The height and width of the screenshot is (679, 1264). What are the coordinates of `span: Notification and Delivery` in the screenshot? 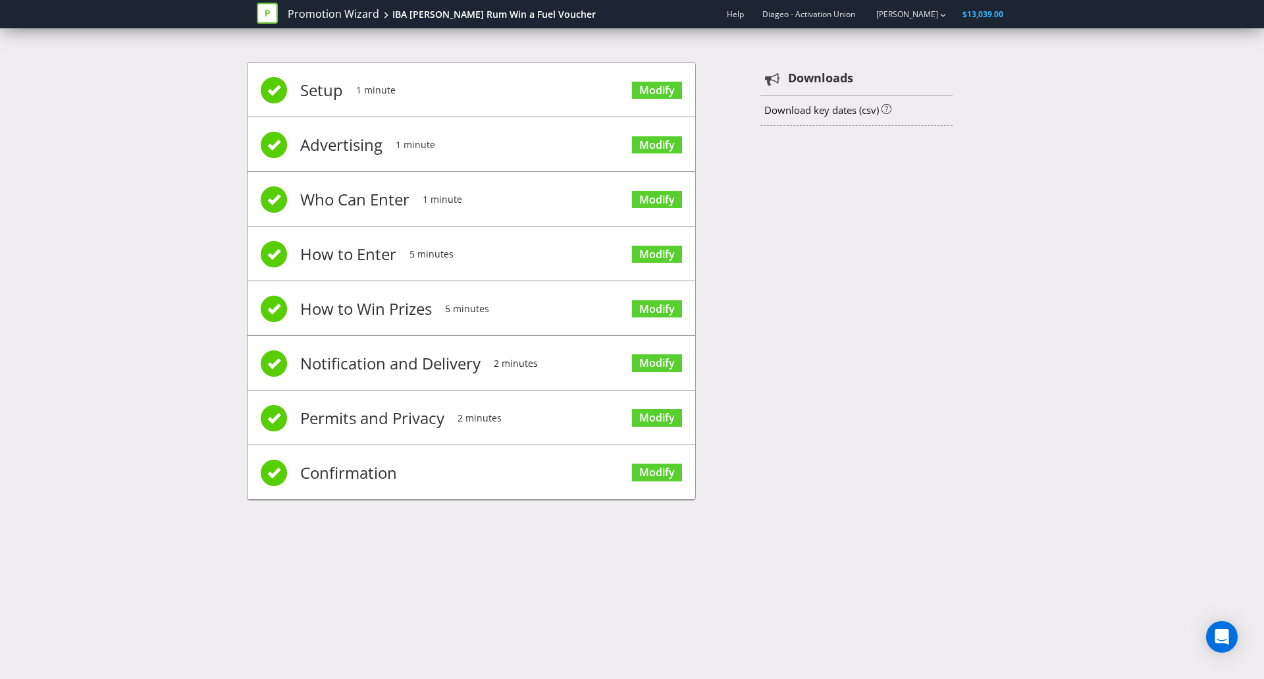 It's located at (390, 363).